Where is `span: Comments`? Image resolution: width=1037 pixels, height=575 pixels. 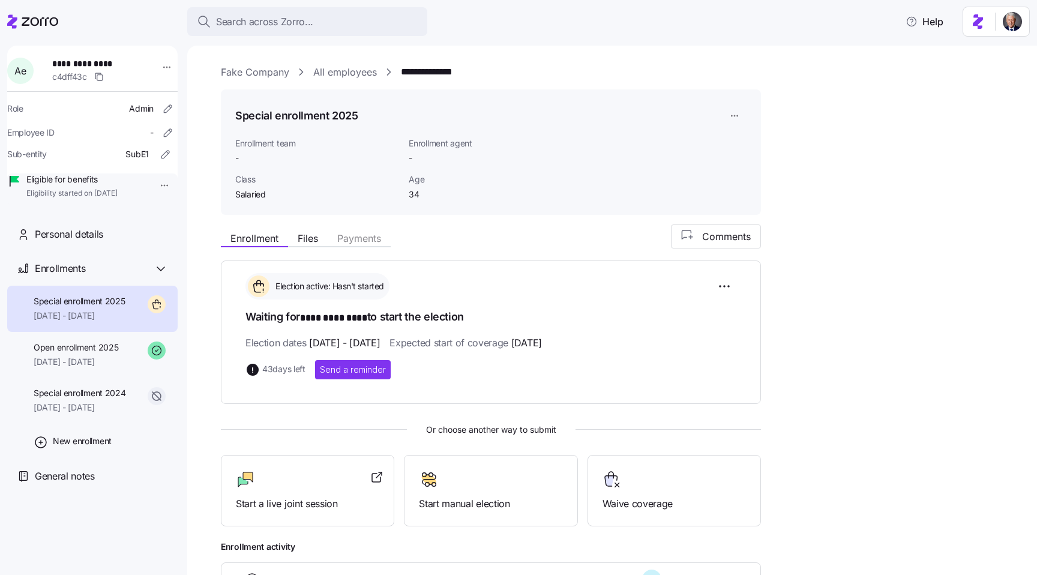 span: Comments is located at coordinates (726, 236).